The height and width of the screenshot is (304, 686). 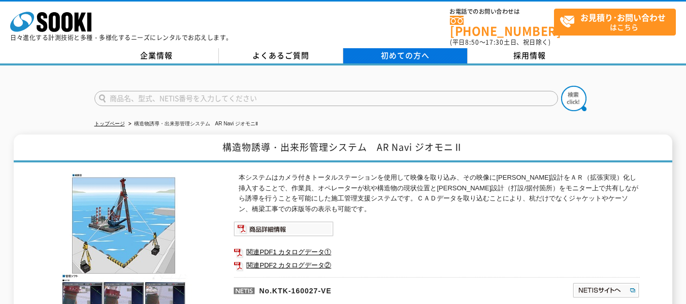 I want to click on input: 商品名、型式、NETIS番号を入力してください, so click(x=326, y=99).